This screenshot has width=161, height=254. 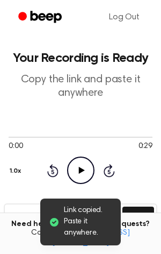 I want to click on span: 0:29, so click(x=146, y=146).